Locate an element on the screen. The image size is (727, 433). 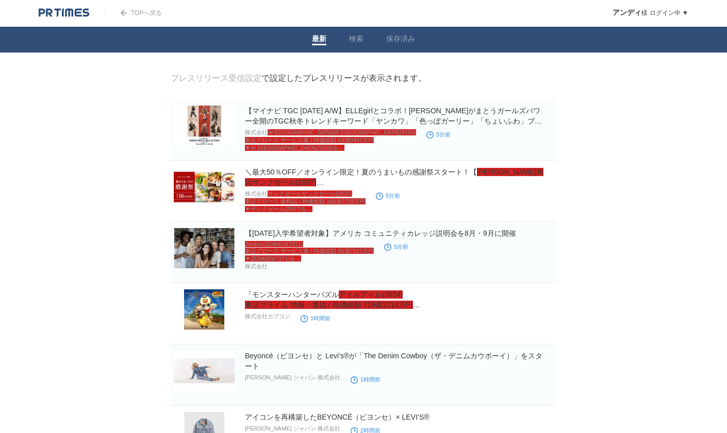
p: 株式会社カプコン is located at coordinates (267, 316).